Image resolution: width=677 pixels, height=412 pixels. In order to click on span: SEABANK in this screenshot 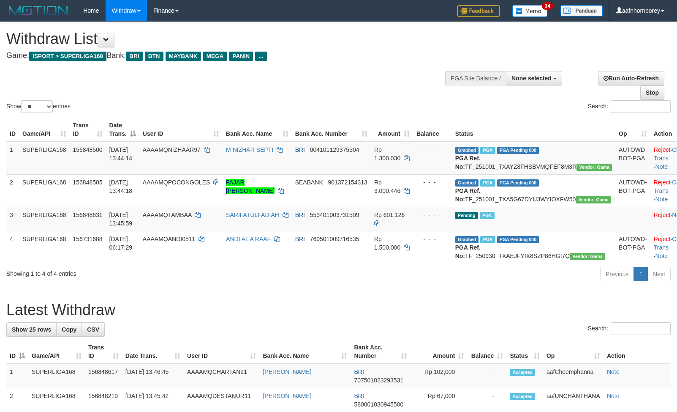, I will do `click(309, 182)`.